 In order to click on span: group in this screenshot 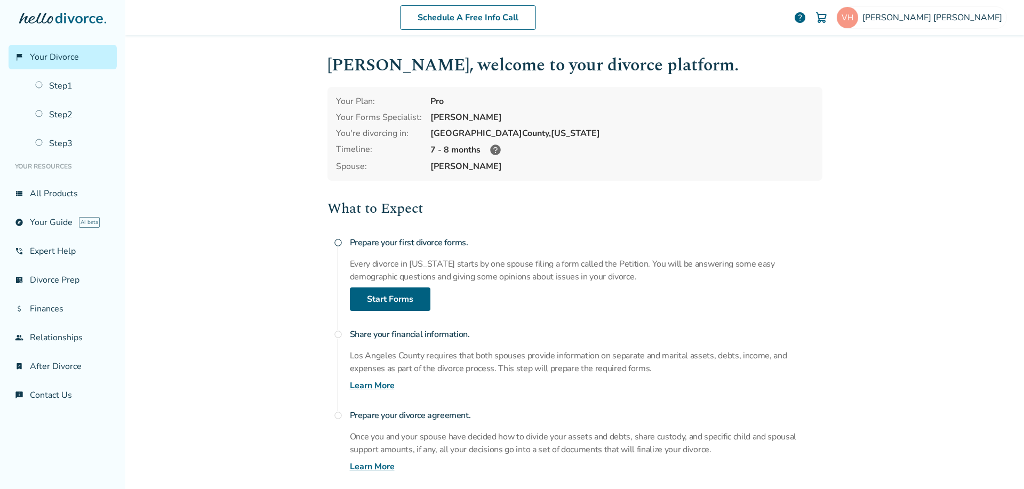, I will do `click(19, 338)`.